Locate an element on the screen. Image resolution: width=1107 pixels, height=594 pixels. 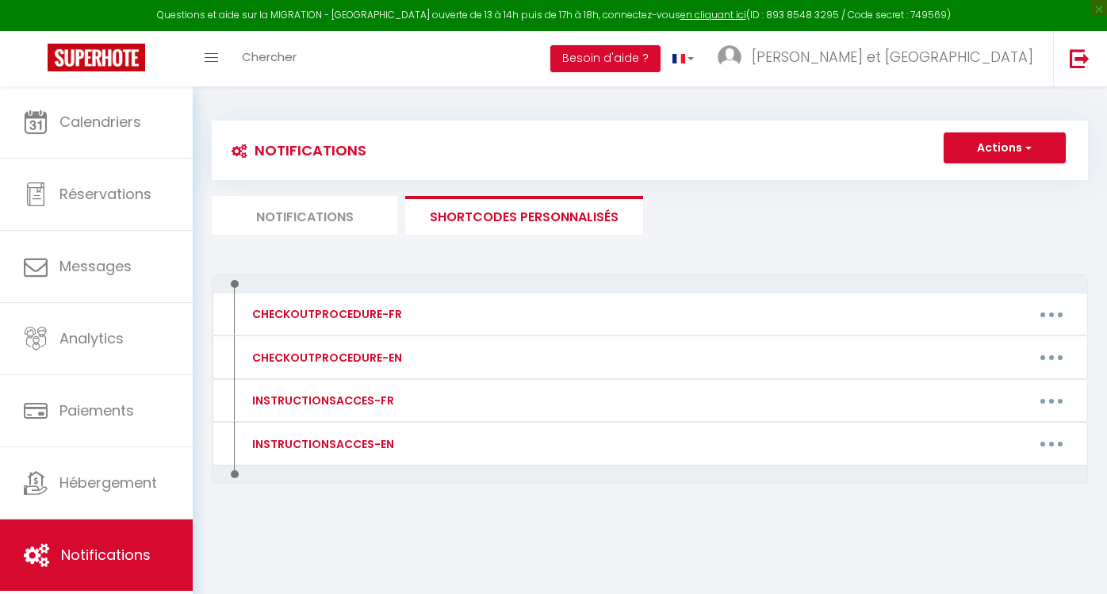
div: CHECKOUTPROCEDURE-FR is located at coordinates (325, 314).